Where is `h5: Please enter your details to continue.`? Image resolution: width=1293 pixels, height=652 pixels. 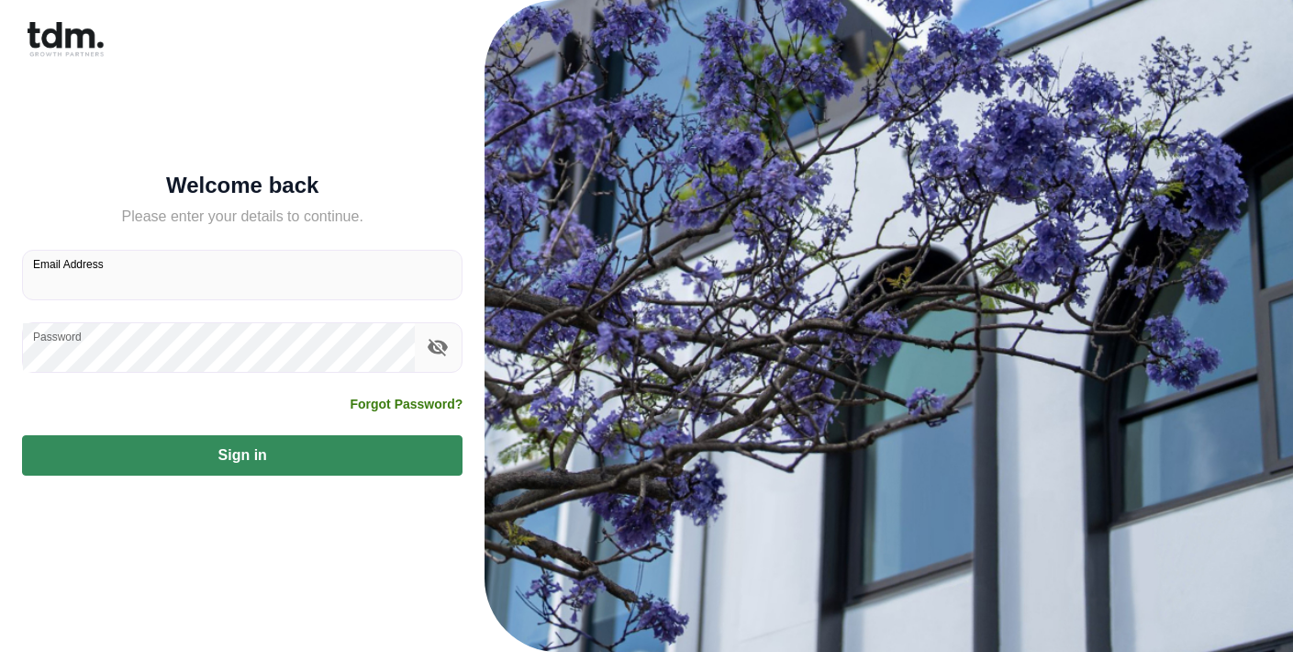 h5: Please enter your details to continue. is located at coordinates (242, 217).